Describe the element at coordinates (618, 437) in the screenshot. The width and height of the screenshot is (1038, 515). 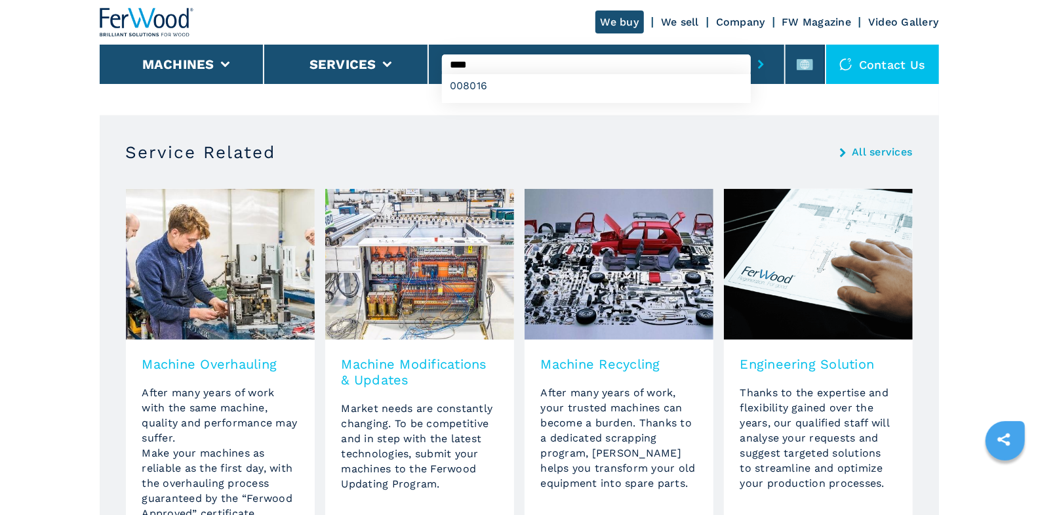
I see `span: After many years of work, your trusted machines can become a burden. Thanks to a dedicated scrapp...` at that location.